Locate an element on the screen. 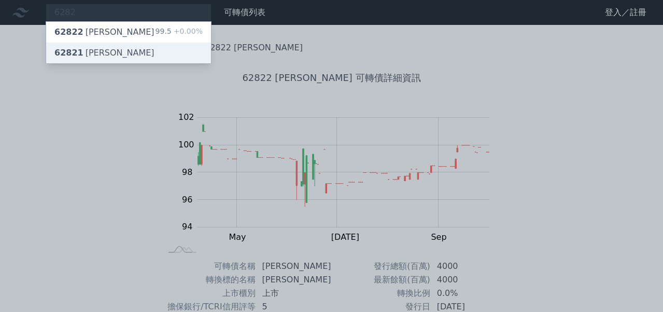 This screenshot has width=663, height=312. span: 62821 is located at coordinates (69, 52).